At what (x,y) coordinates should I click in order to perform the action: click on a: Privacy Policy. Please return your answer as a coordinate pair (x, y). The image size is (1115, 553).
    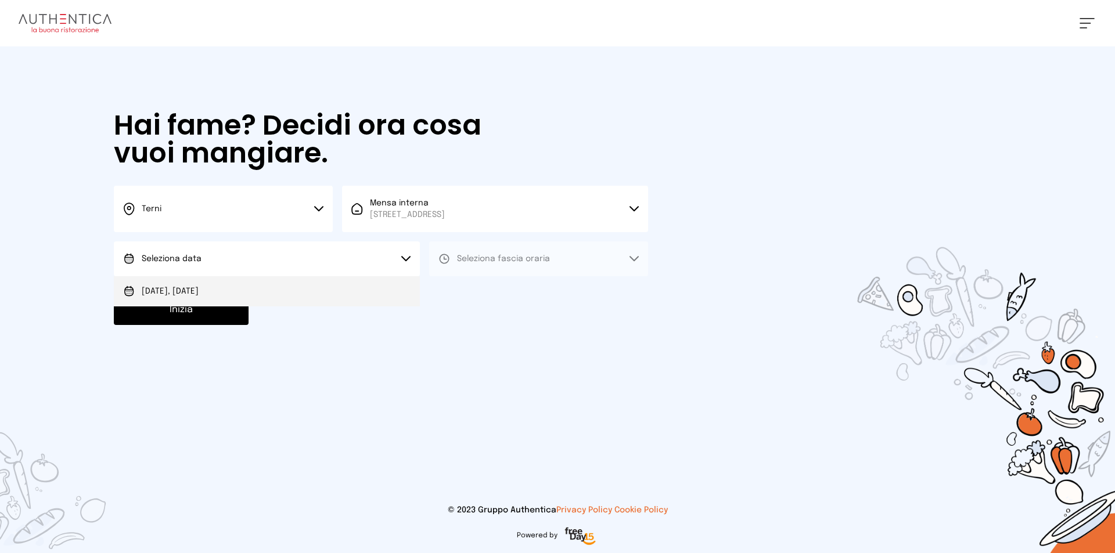
    Looking at the image, I should click on (584, 510).